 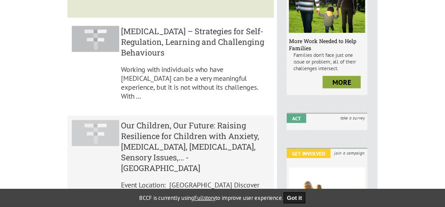 I want to click on a: more, so click(x=342, y=82).